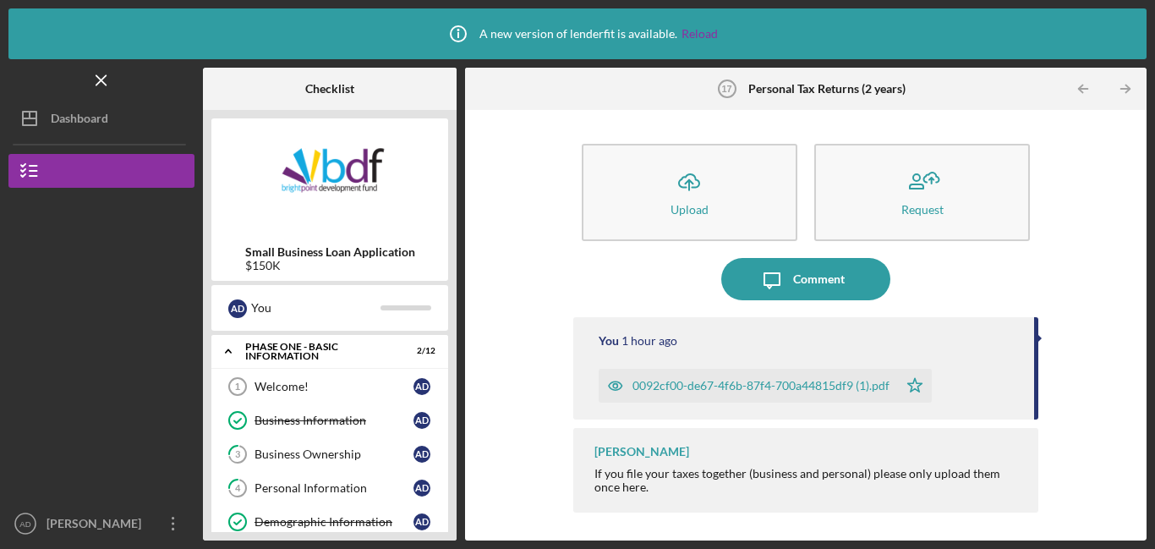  Describe the element at coordinates (577, 34) in the screenshot. I see `div: A new version of lenderfit is available.` at that location.